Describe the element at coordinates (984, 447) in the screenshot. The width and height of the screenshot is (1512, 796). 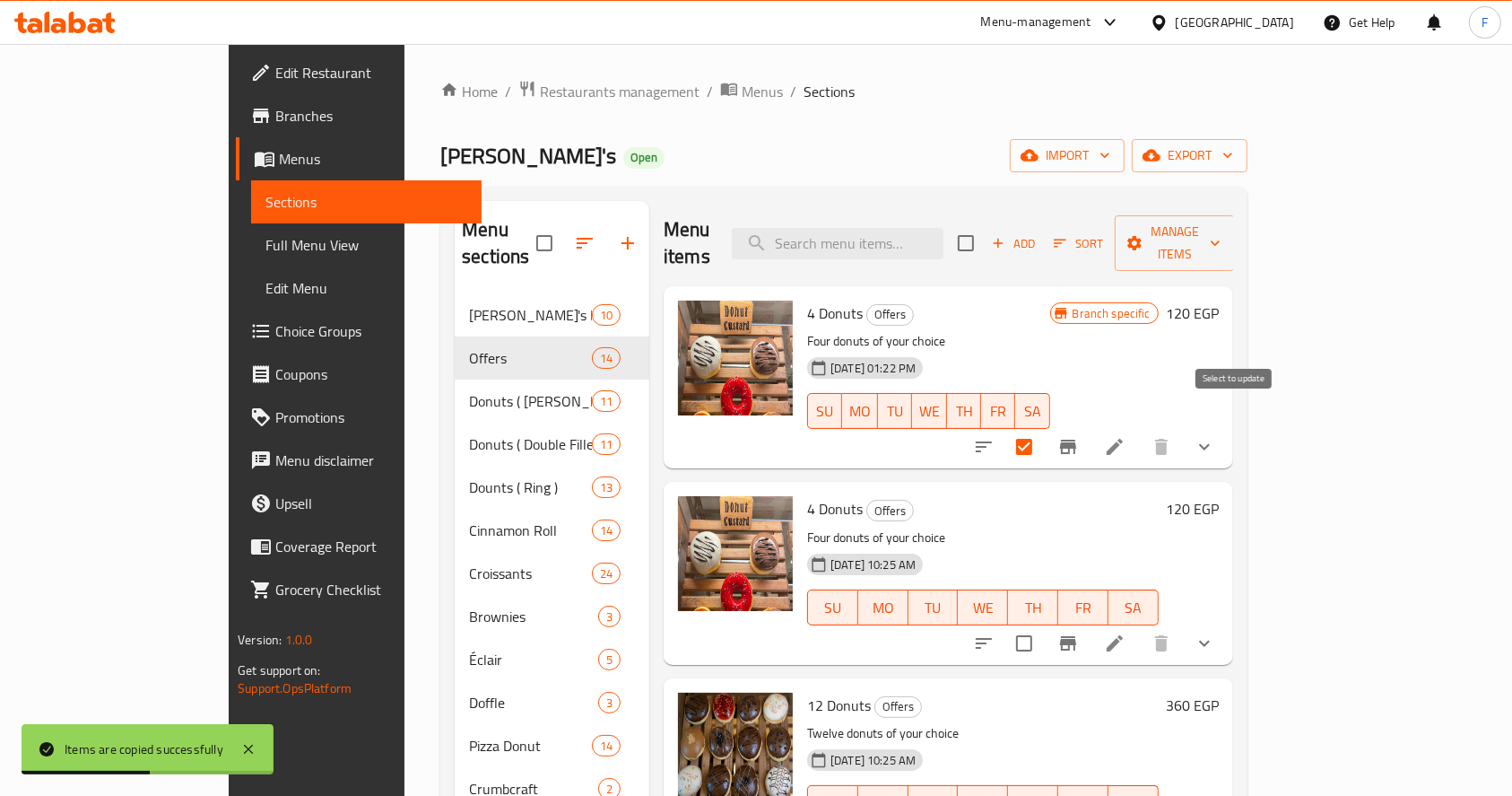
I see `button: sort-choices` at that location.